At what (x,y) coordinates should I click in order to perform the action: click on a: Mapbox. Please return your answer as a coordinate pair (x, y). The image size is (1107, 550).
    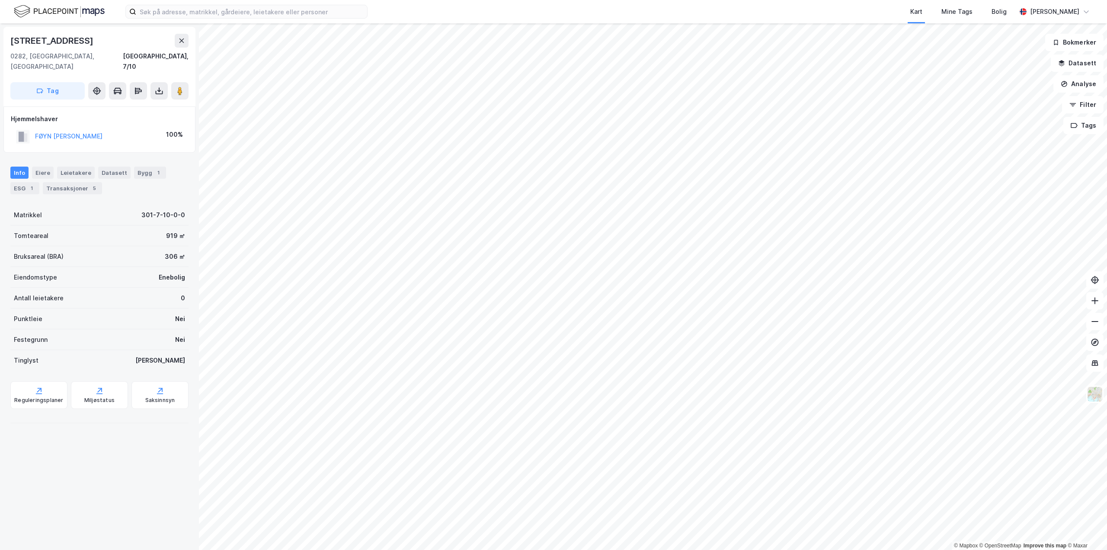
    Looking at the image, I should click on (966, 545).